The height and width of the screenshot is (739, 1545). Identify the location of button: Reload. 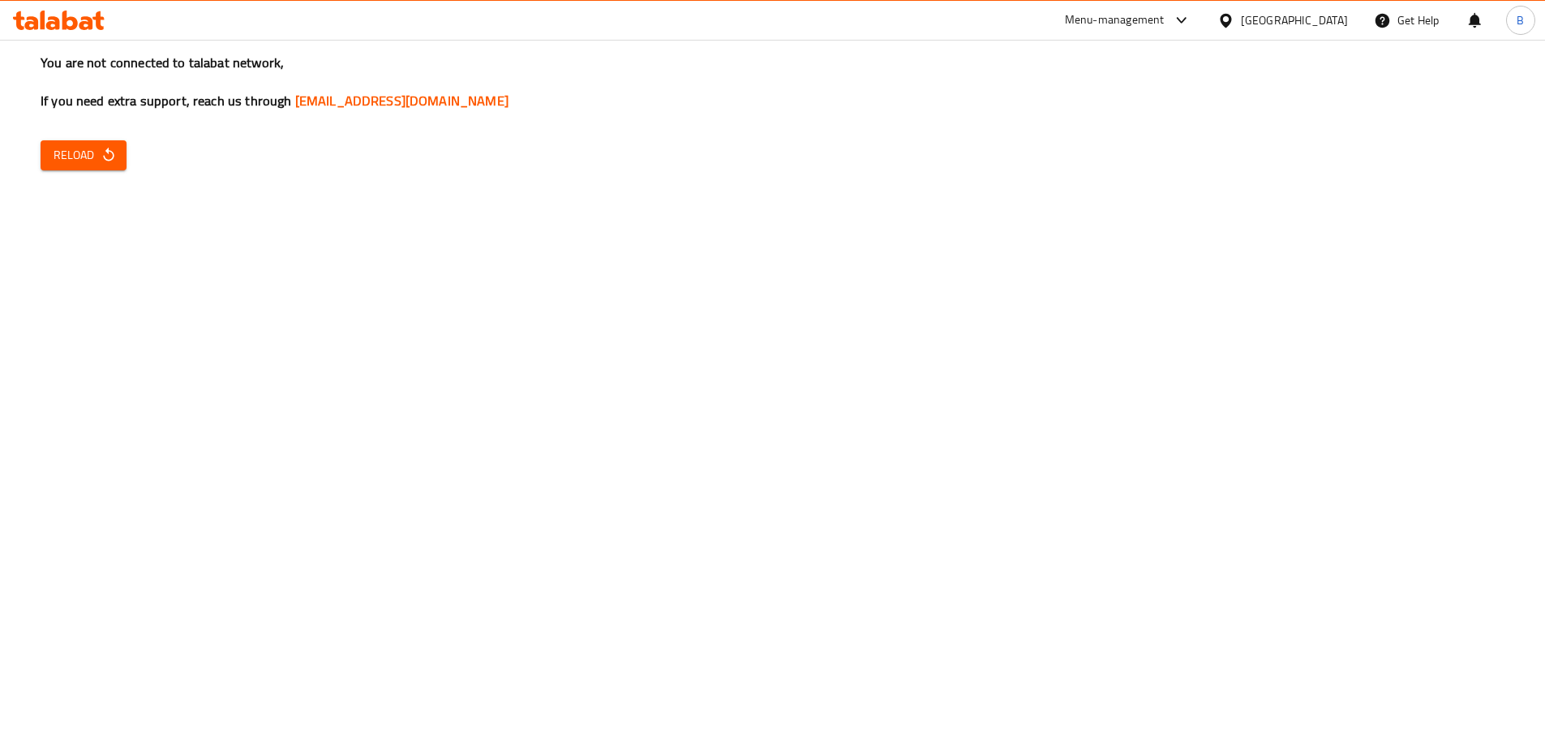
(84, 155).